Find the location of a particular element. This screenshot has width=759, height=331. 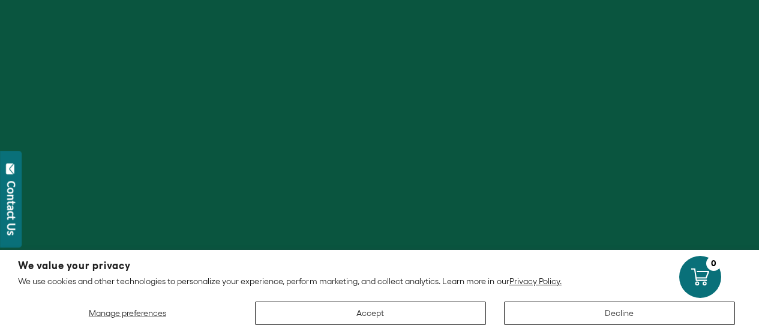

div: Contact Us is located at coordinates (11, 208).